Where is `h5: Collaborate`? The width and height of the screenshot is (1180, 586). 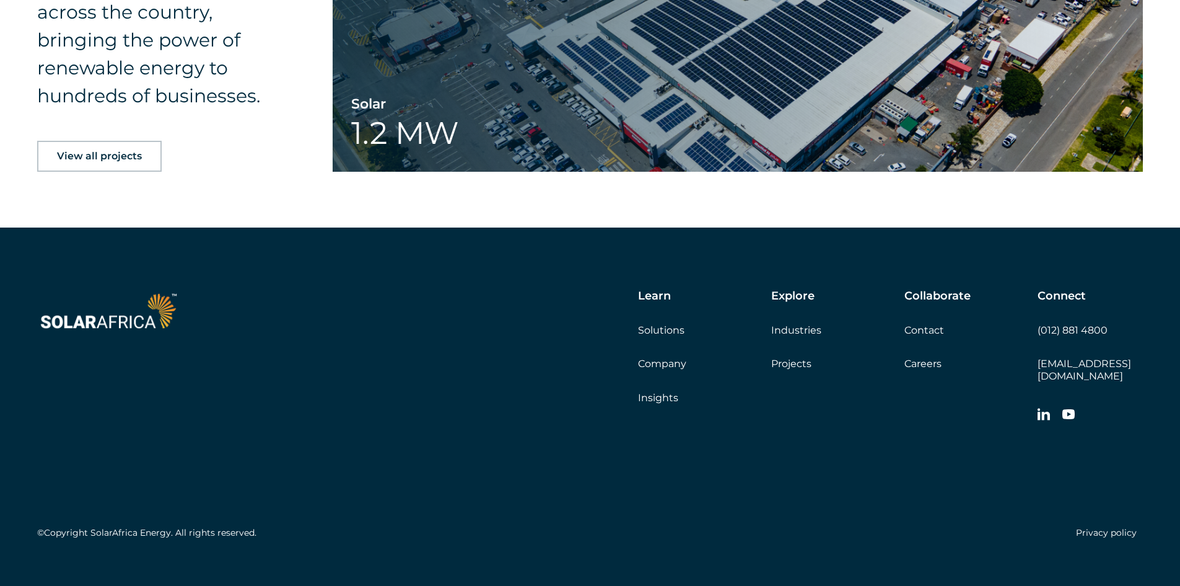 h5: Collaborate is located at coordinates (937, 296).